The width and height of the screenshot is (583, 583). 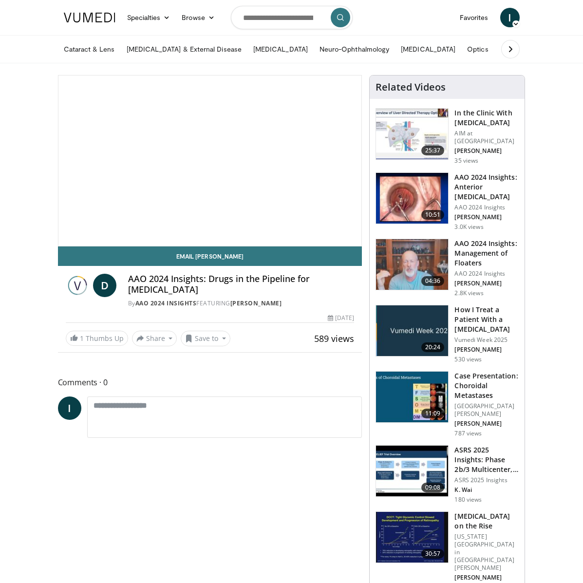 What do you see at coordinates (468, 359) in the screenshot?
I see `p: 530 views` at bounding box center [468, 359].